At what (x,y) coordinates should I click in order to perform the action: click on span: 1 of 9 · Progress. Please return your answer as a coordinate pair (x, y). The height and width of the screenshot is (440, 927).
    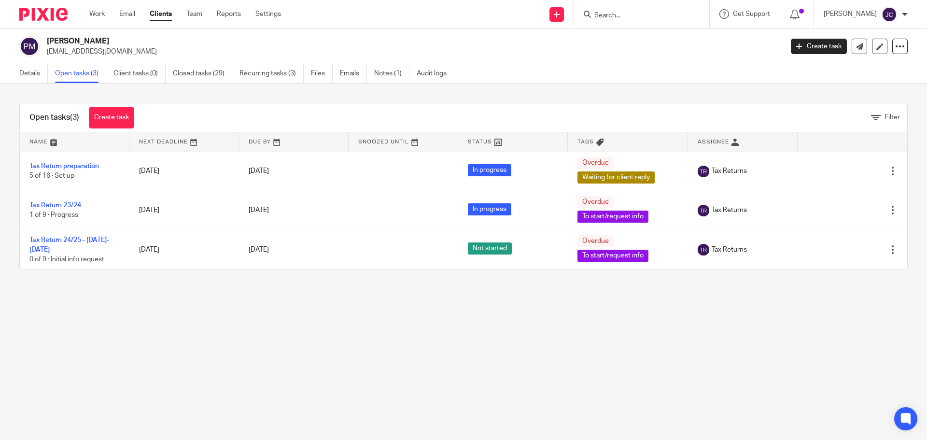
    Looking at the image, I should click on (54, 215).